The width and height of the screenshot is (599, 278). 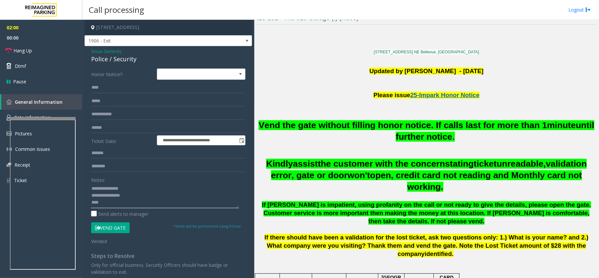 What do you see at coordinates (438, 253) in the screenshot?
I see `span: identified` at bounding box center [438, 253].